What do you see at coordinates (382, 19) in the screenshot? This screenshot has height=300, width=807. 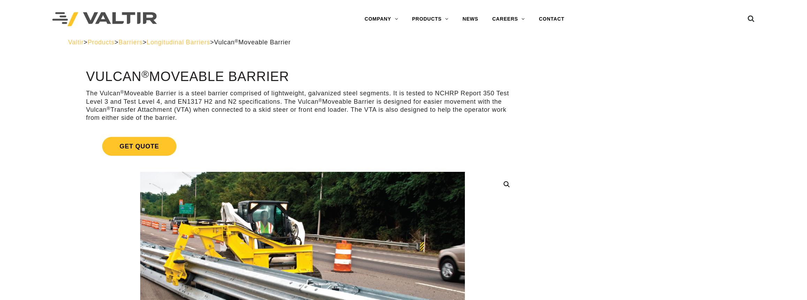 I see `a: COMPANY` at bounding box center [382, 19].